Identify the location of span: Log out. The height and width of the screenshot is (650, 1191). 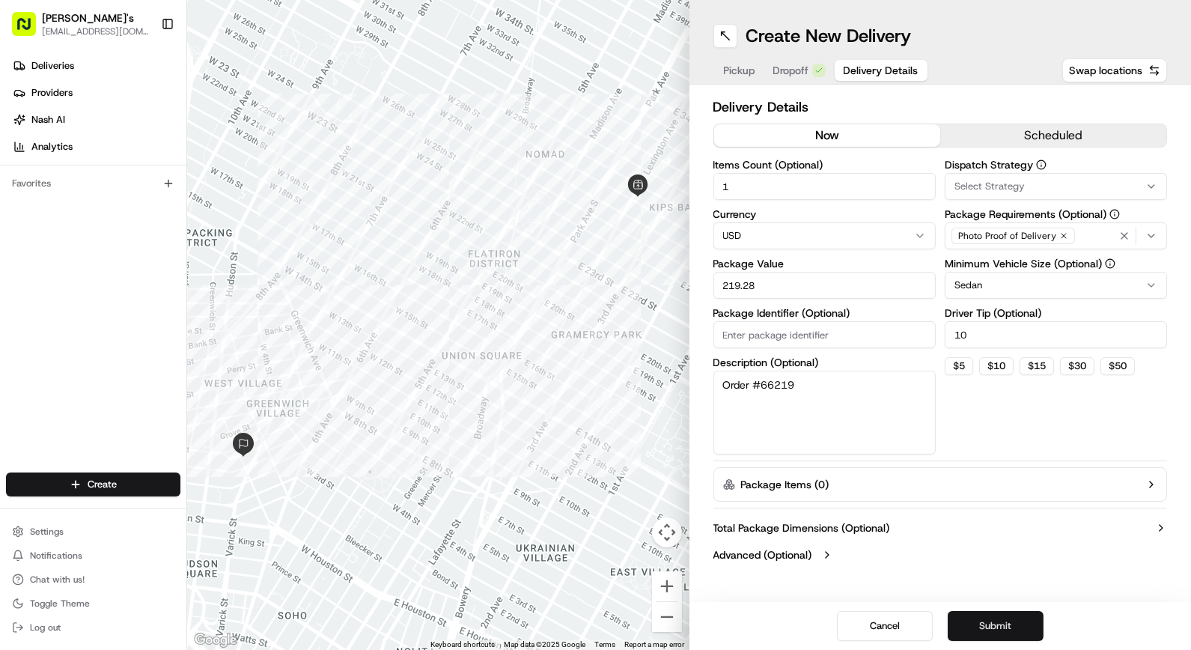
(45, 627).